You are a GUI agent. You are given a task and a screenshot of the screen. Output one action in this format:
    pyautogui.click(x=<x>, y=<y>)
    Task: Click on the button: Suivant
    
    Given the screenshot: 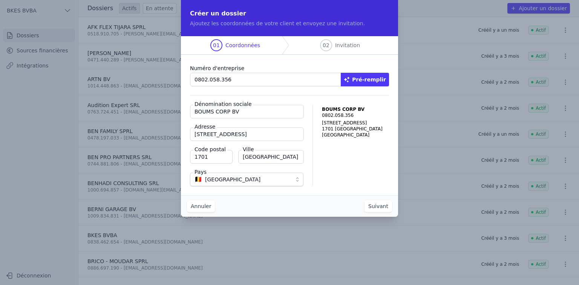 What is the action you would take?
    pyautogui.click(x=378, y=206)
    